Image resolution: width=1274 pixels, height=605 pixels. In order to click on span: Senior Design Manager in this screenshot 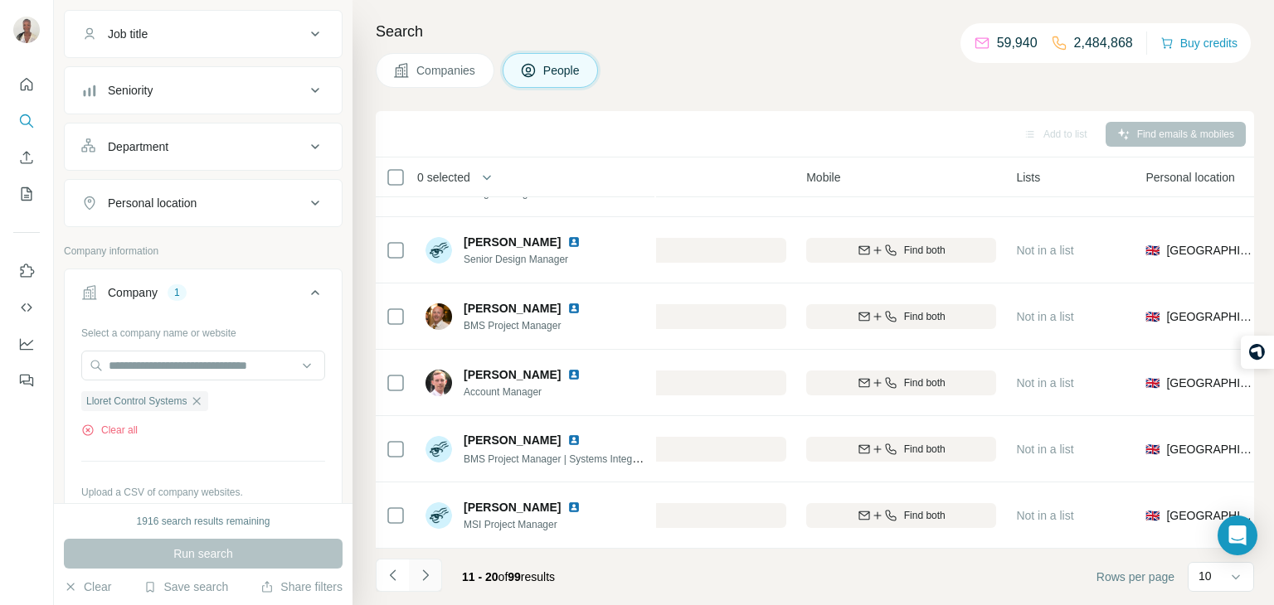, I will do `click(532, 260)`.